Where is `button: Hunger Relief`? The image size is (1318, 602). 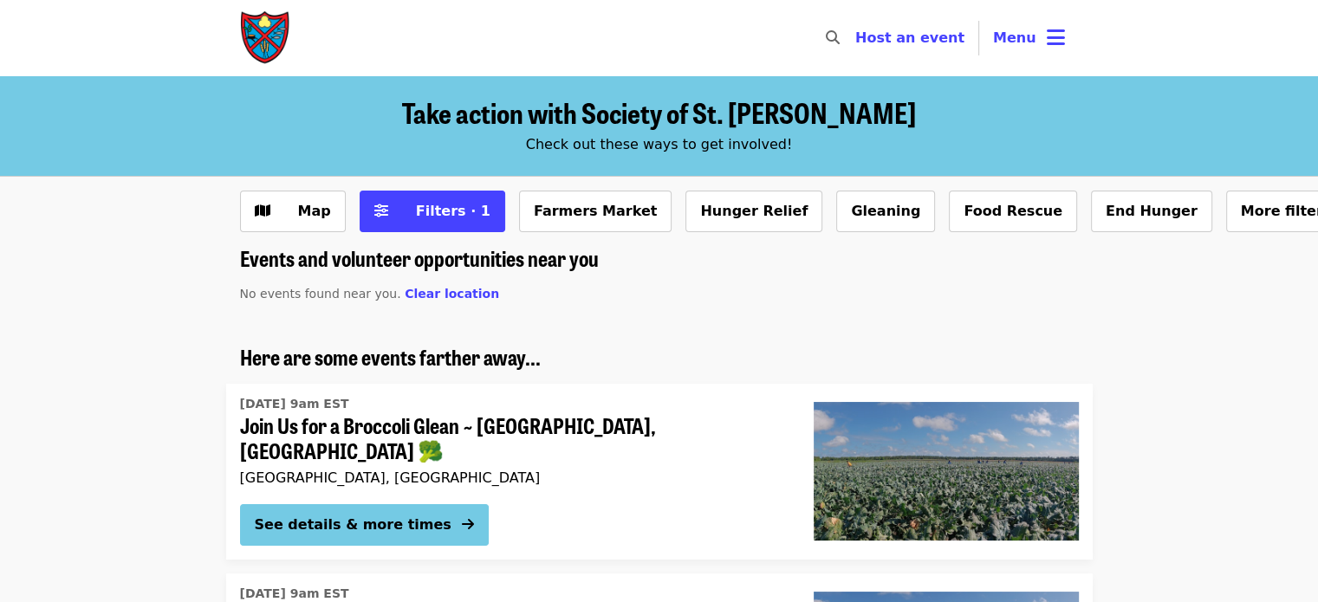
button: Hunger Relief is located at coordinates (754, 211).